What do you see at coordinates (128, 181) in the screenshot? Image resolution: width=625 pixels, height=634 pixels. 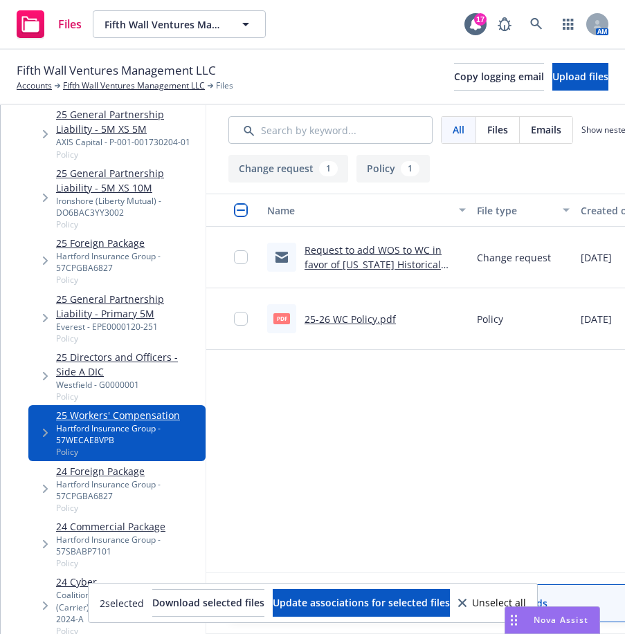 I see `a: 25 General Partnership Liability - 5M XS 10M` at bounding box center [128, 181].